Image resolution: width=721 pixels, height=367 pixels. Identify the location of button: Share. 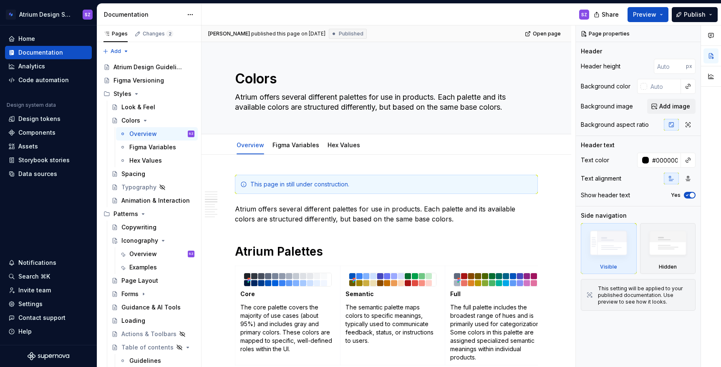
(606, 15).